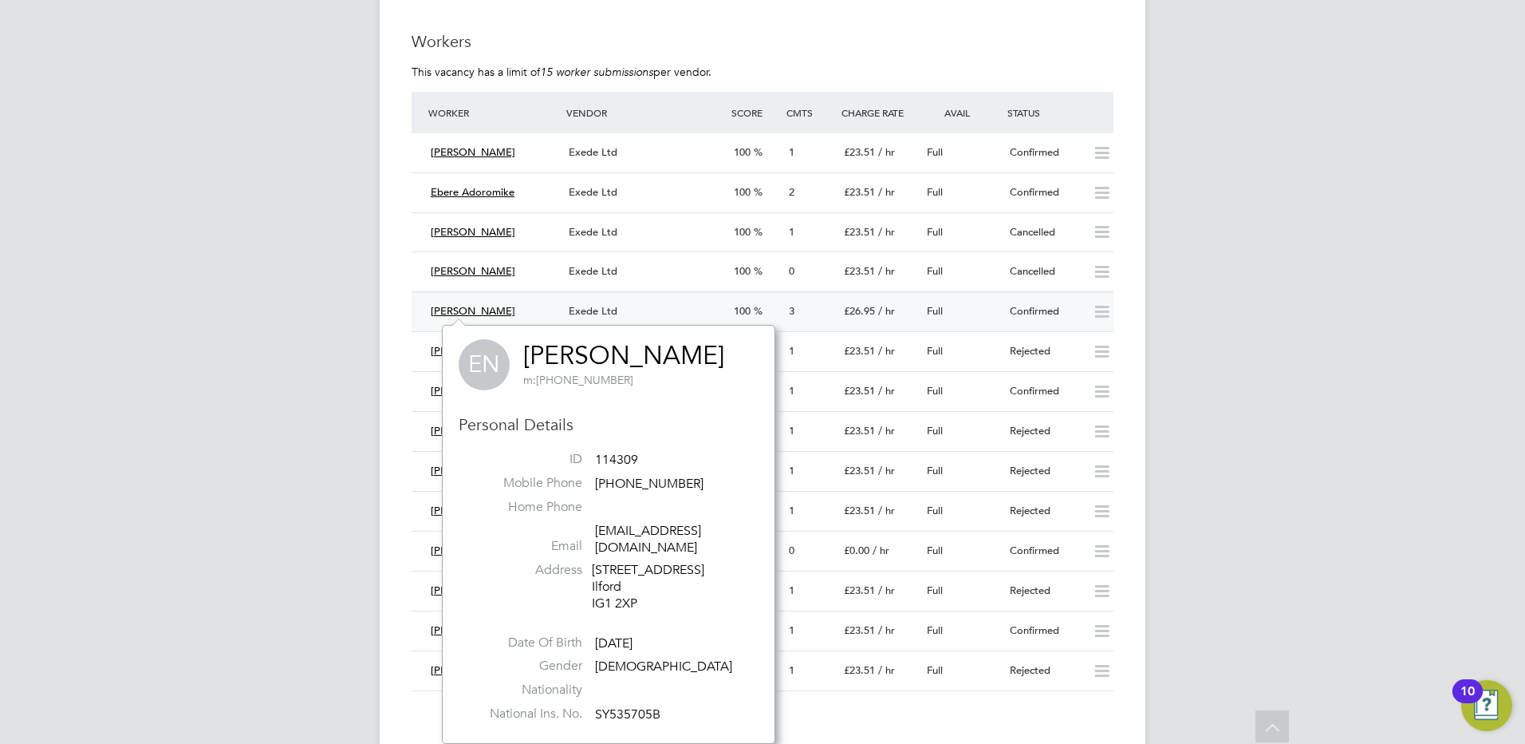 This screenshot has height=744, width=1525. Describe the element at coordinates (857, 550) in the screenshot. I see `span: £0.00` at that location.